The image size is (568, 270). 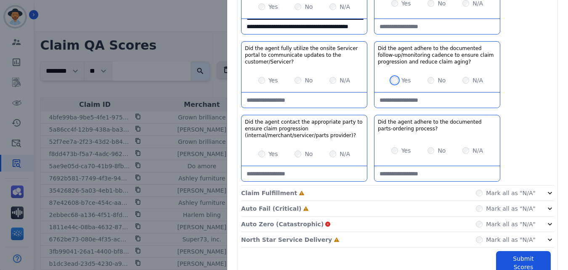 I want to click on h3: Did the agent fully utilize the onsite Servicer portal to communicate updates to the customer/Ser..., so click(x=304, y=55).